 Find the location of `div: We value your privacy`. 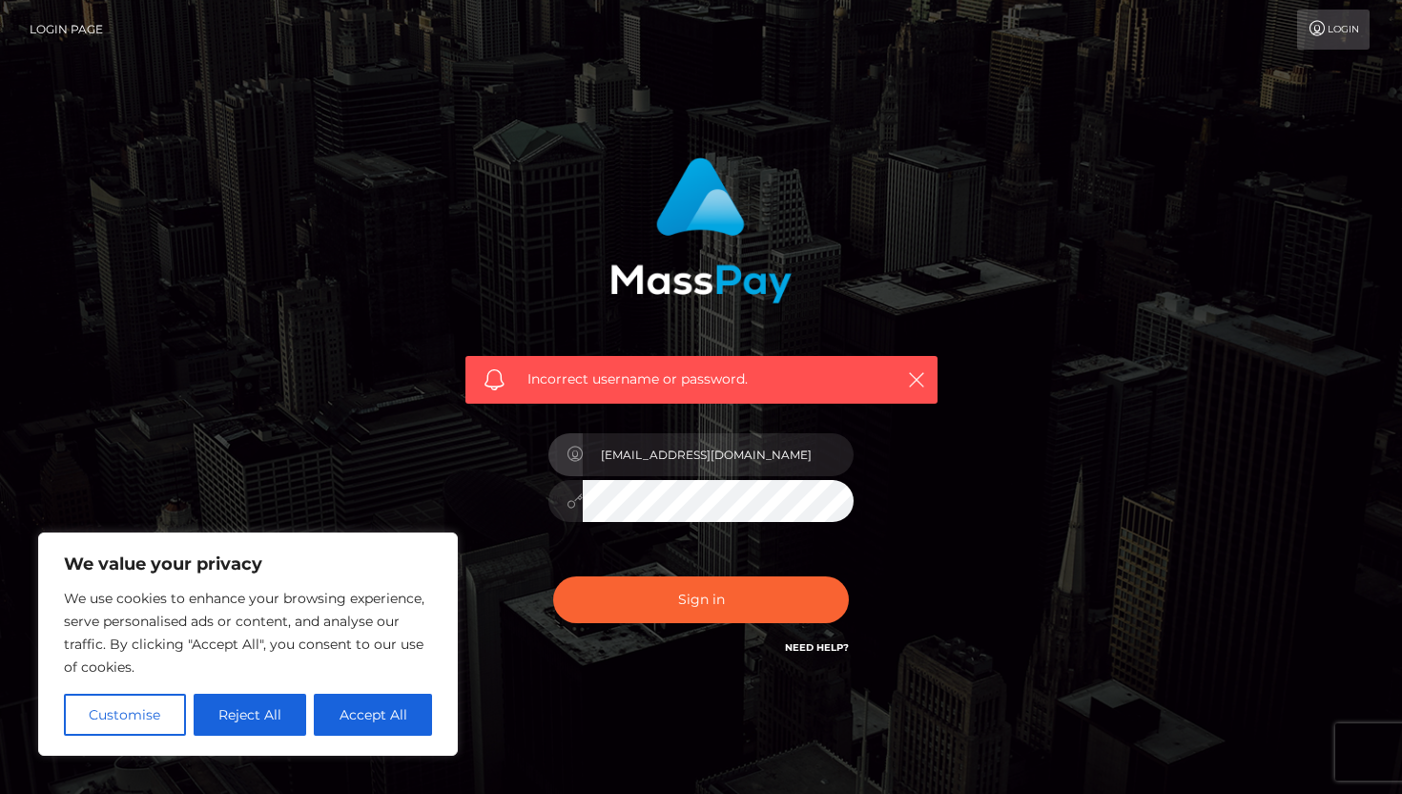

div: We value your privacy is located at coordinates (248, 644).